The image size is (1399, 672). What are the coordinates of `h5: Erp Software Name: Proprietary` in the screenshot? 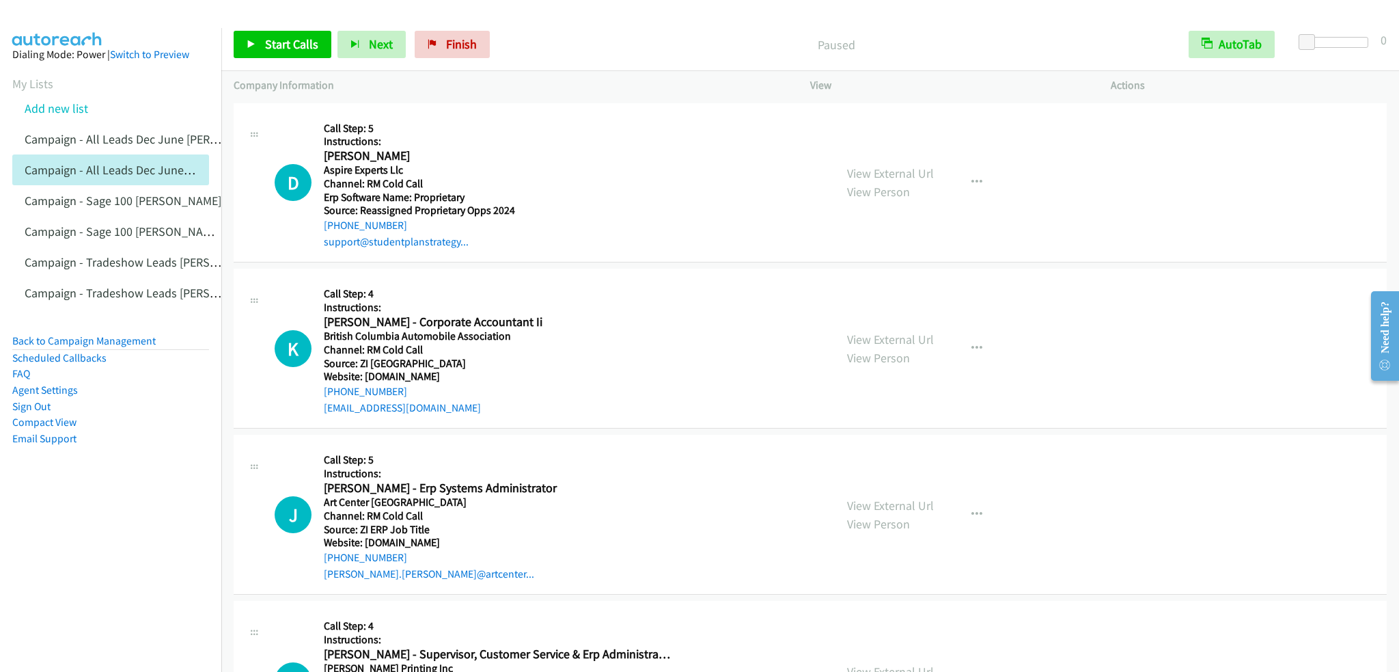 It's located at (499, 197).